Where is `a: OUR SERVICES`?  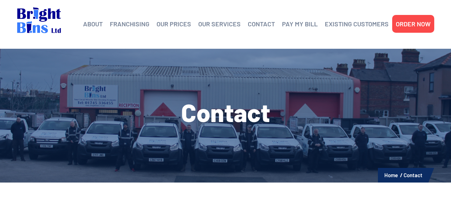 a: OUR SERVICES is located at coordinates (219, 24).